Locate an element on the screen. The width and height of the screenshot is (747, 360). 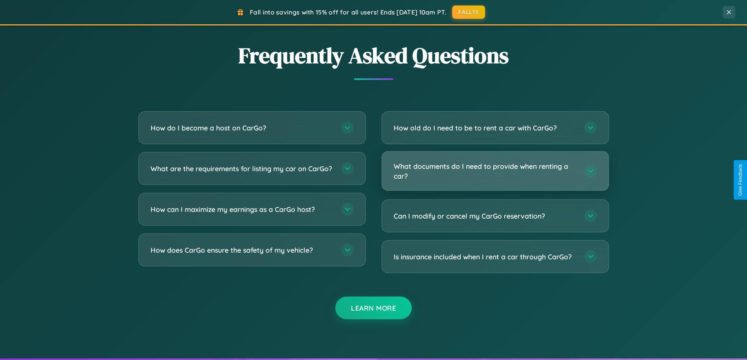
h3: Can I modify or cancel my CarGo reservation? is located at coordinates (485, 216).